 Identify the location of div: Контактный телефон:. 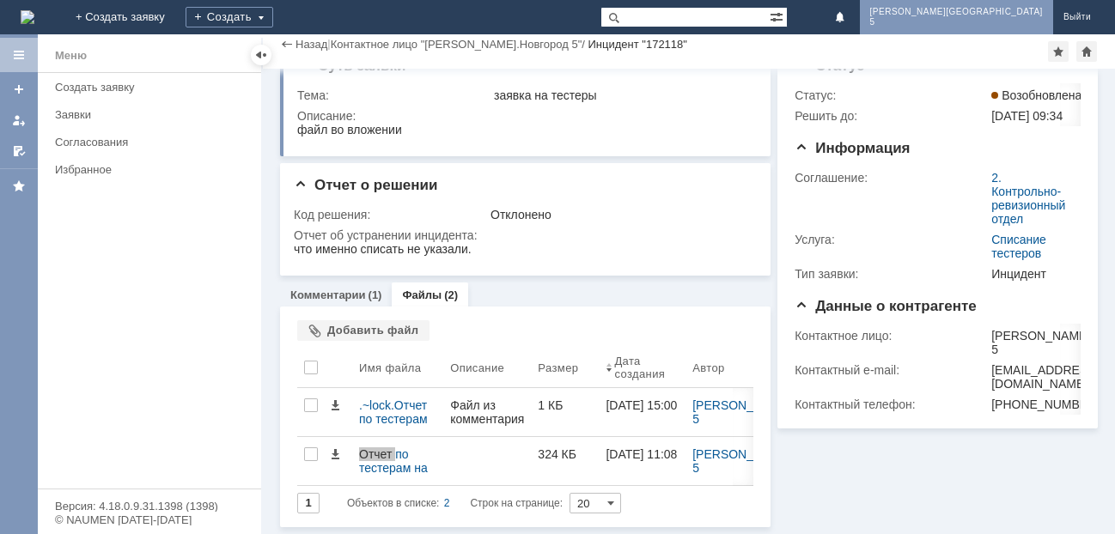
(891, 405).